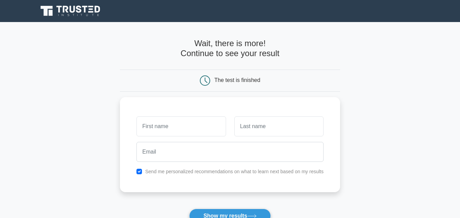  I want to click on input: Email, so click(230, 152).